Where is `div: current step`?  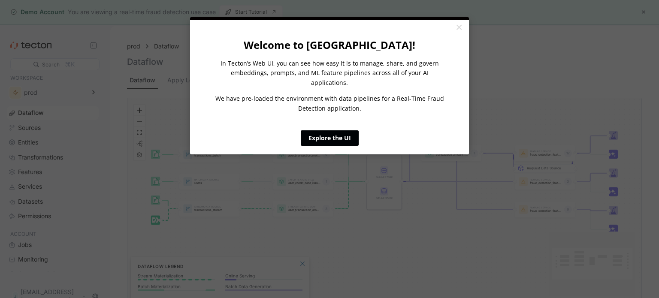 div: current step is located at coordinates (329, 18).